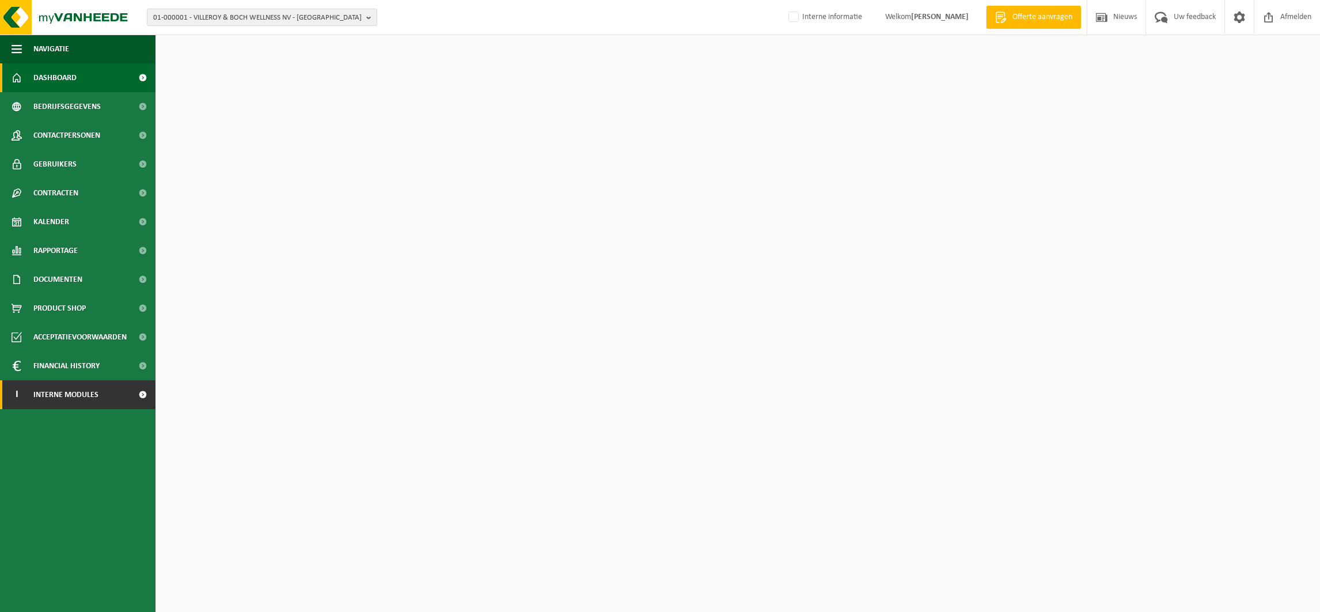 The height and width of the screenshot is (612, 1320). Describe the element at coordinates (66, 366) in the screenshot. I see `span: Financial History` at that location.